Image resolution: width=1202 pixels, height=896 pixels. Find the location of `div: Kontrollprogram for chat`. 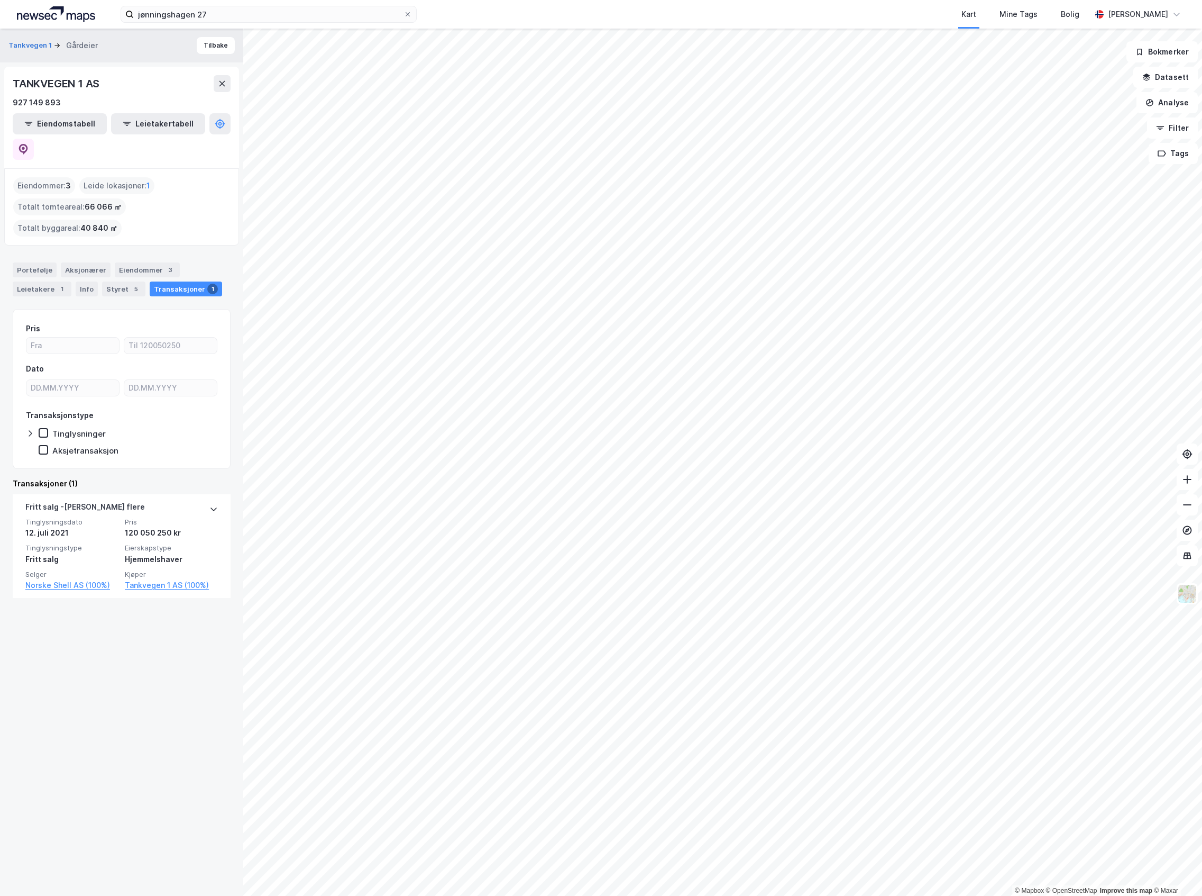

div: Kontrollprogram for chat is located at coordinates (1176, 870).